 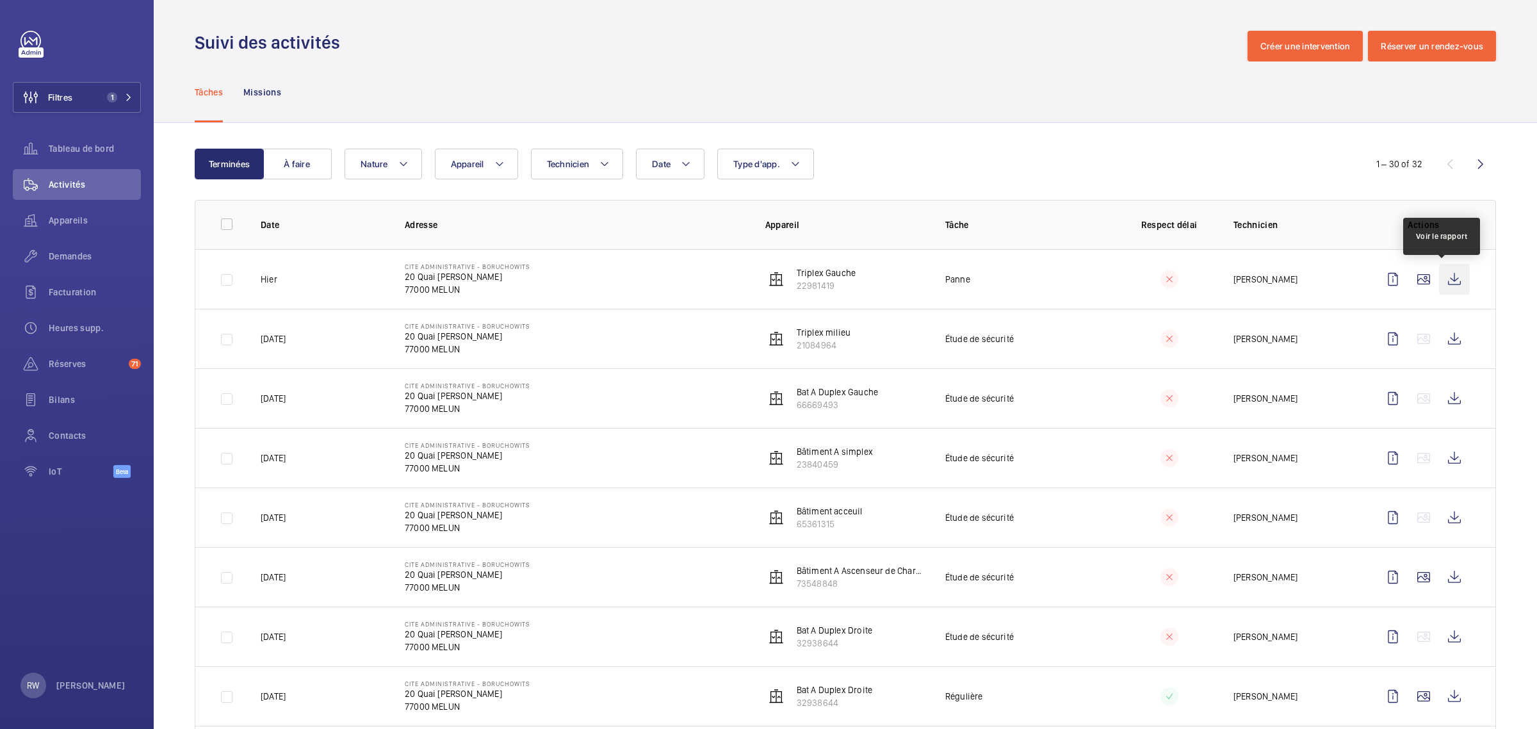 What do you see at coordinates (95, 220) in the screenshot?
I see `span: Appareils` at bounding box center [95, 220].